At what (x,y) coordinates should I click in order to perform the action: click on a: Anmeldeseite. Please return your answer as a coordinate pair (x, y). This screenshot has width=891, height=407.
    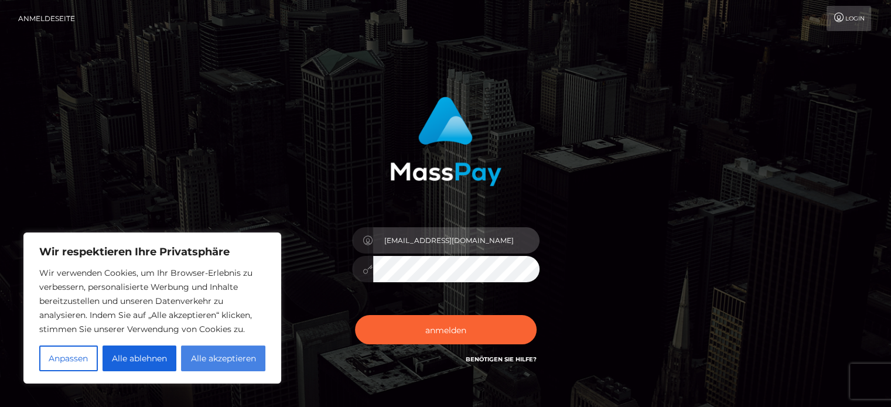
    Looking at the image, I should click on (46, 18).